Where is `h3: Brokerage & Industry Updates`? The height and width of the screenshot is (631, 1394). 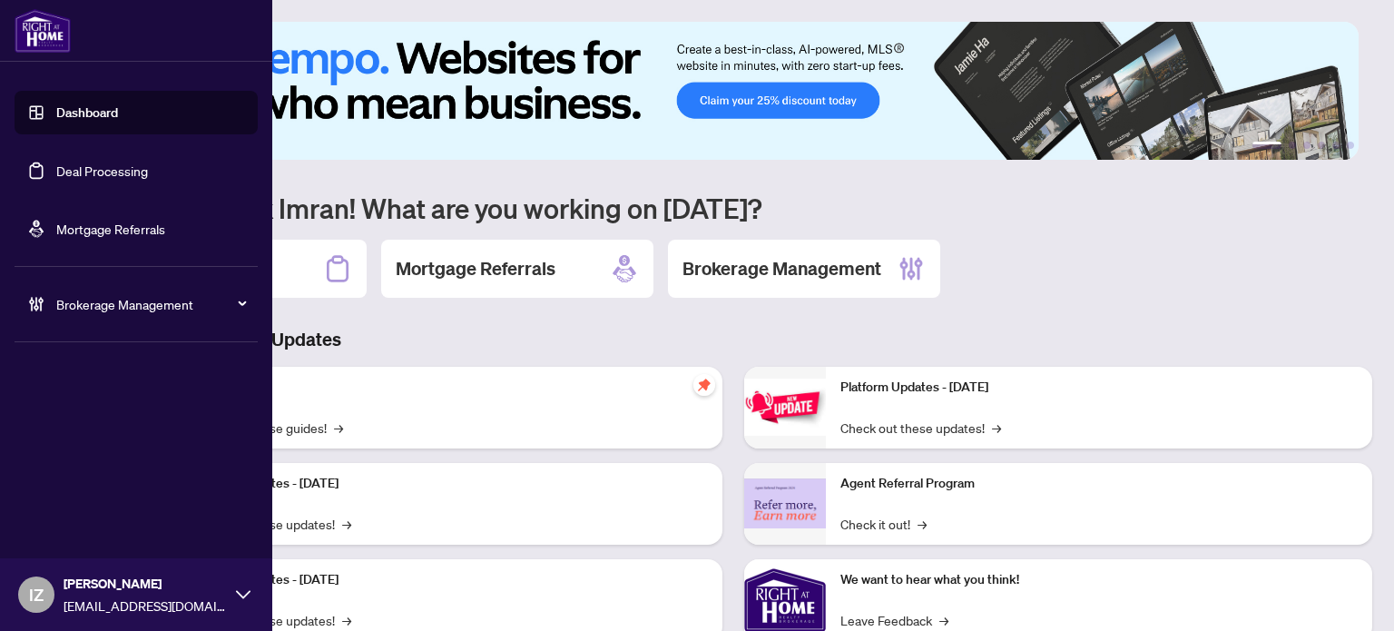
h3: Brokerage & Industry Updates is located at coordinates (734, 340).